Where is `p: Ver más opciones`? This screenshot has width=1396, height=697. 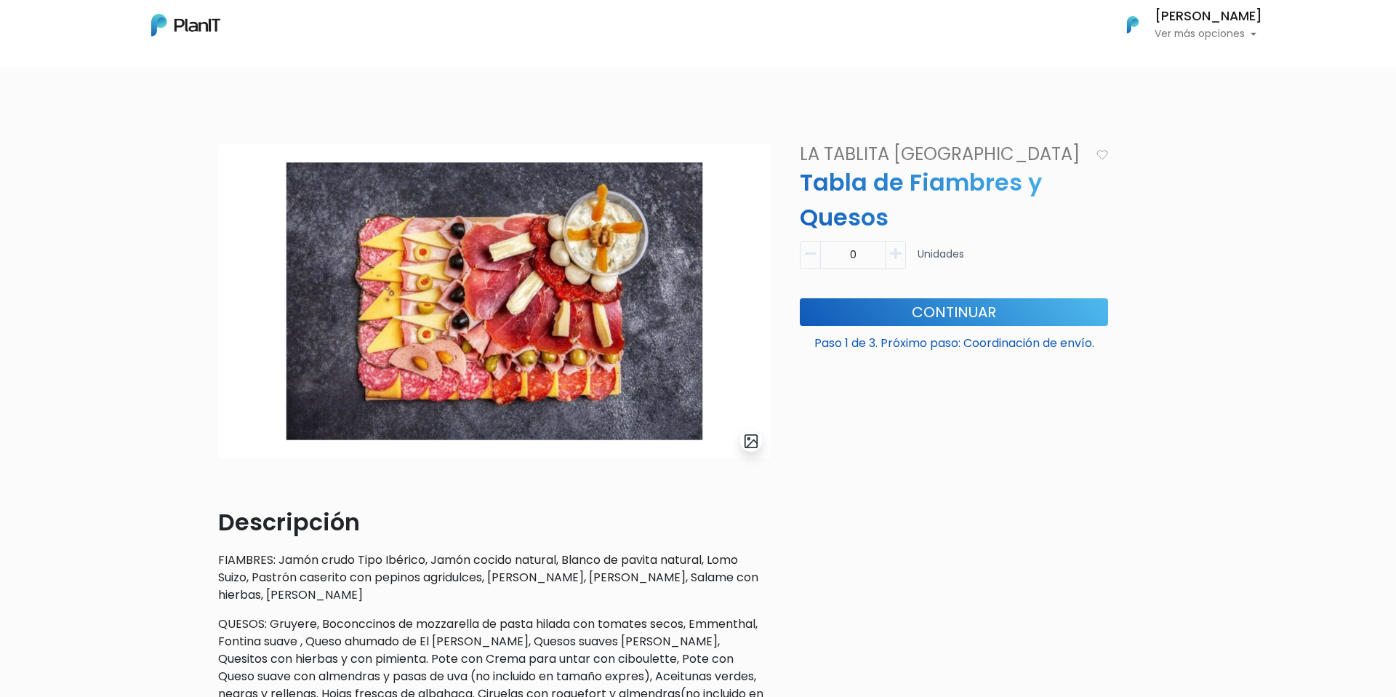
p: Ver más opciones is located at coordinates (1209, 34).